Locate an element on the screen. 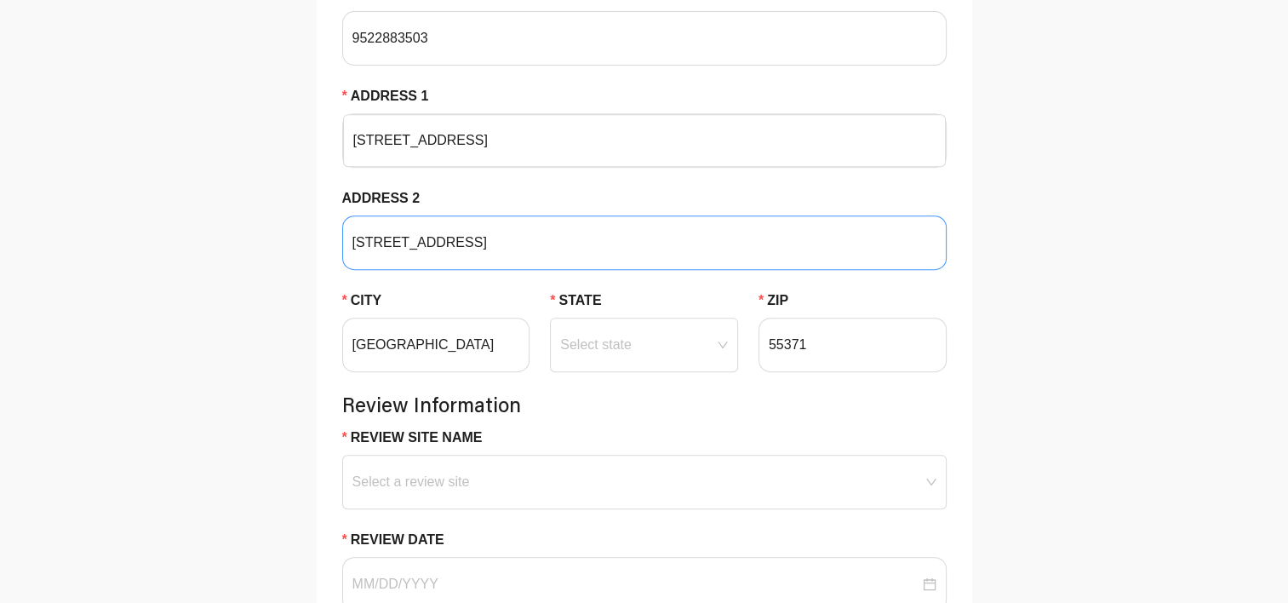  label: Address 1 is located at coordinates (392, 96).